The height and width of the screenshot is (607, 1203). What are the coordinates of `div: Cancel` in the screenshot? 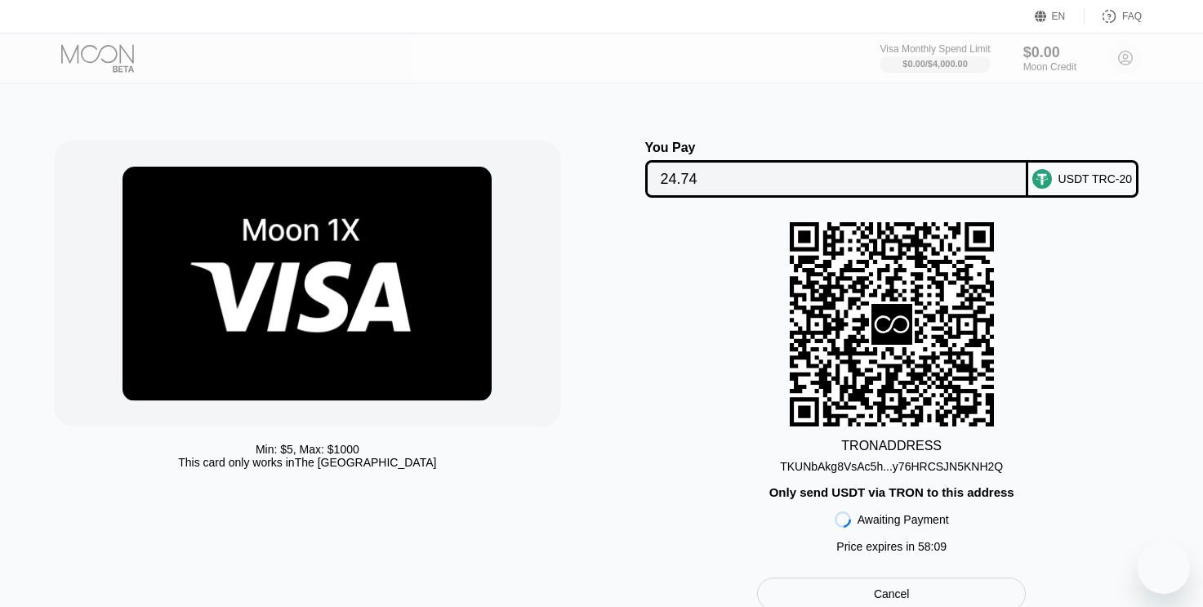 It's located at (892, 594).